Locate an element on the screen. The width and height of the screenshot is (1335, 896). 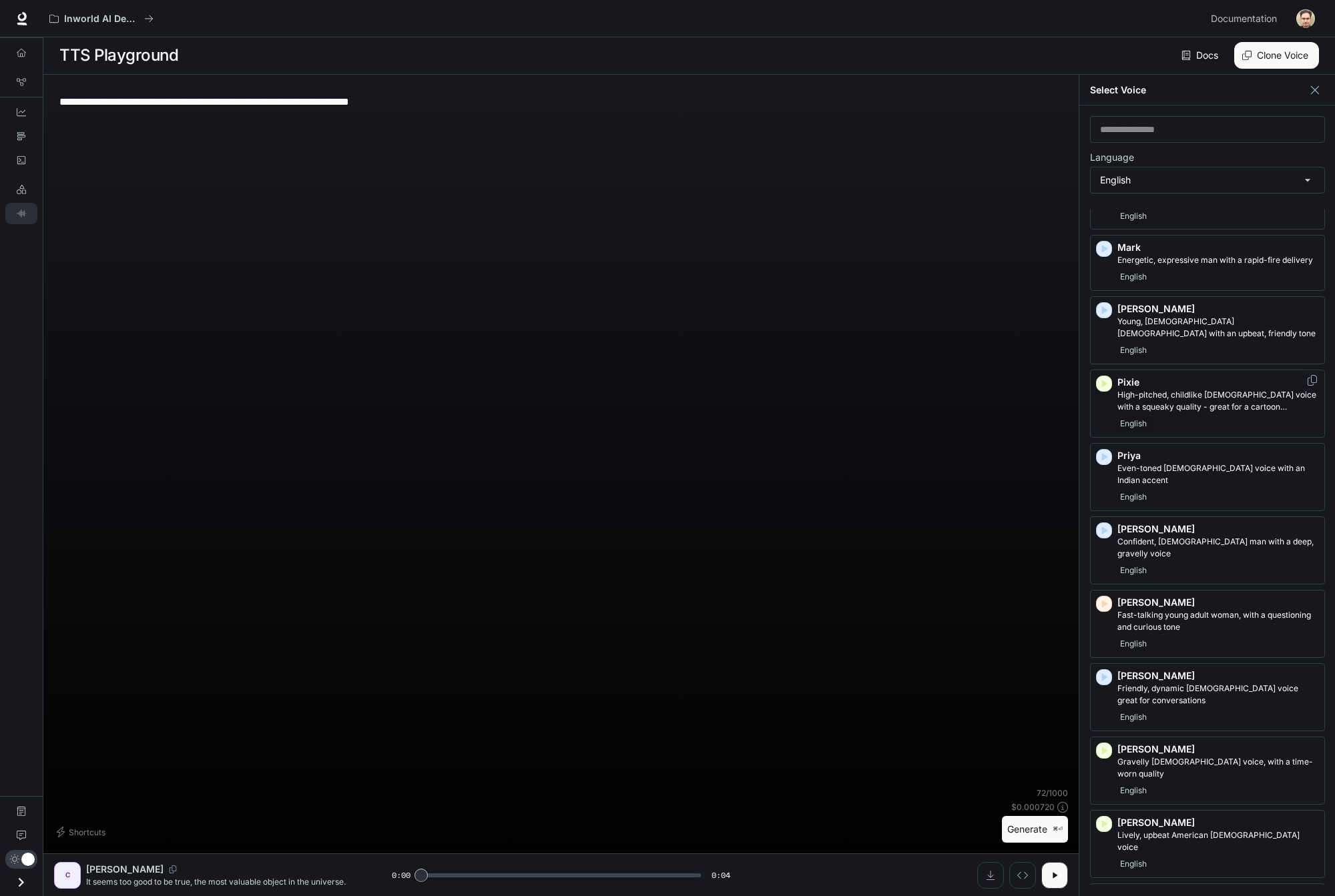
button: Open drawer is located at coordinates (20, 882).